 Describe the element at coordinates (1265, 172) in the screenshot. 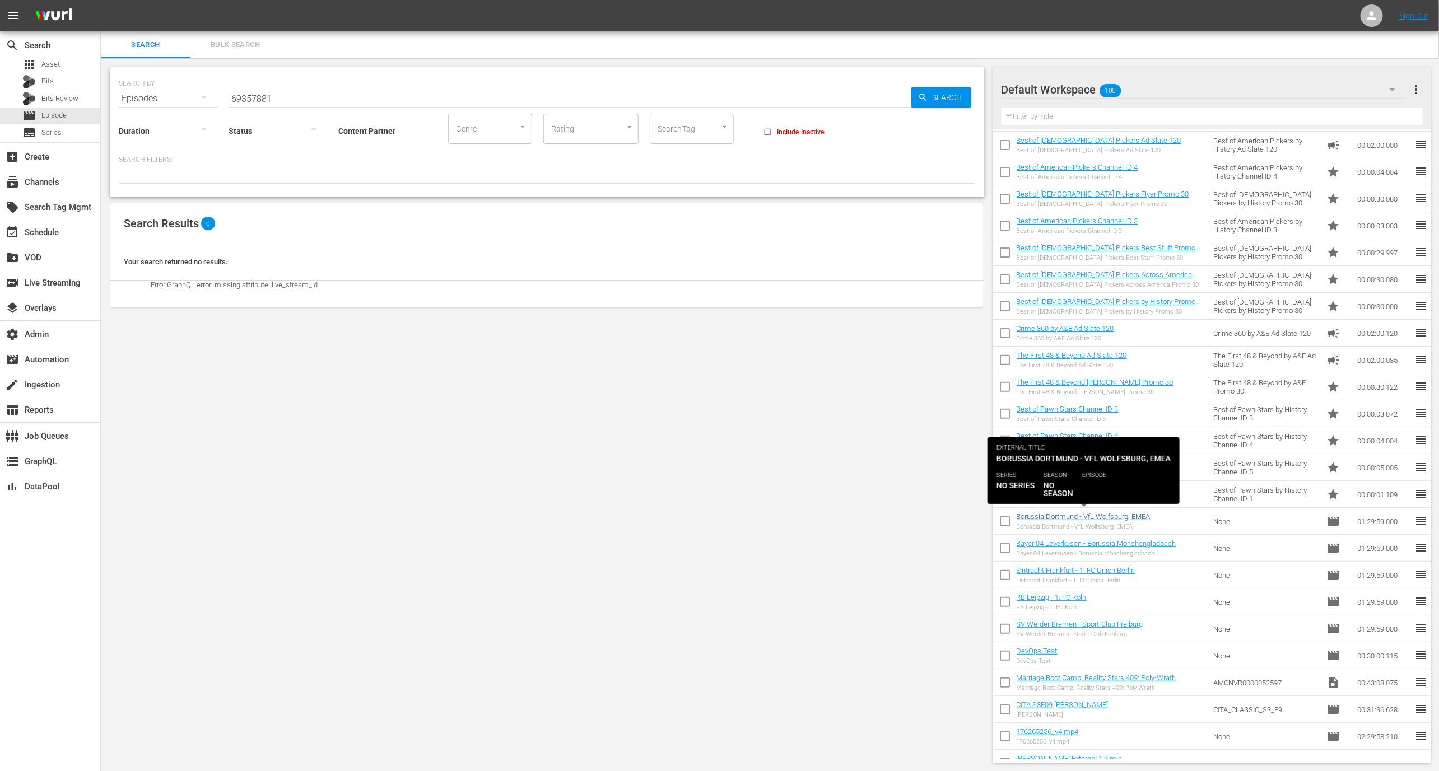

I see `td: Best of American Pickers by History Channel ID 4` at that location.